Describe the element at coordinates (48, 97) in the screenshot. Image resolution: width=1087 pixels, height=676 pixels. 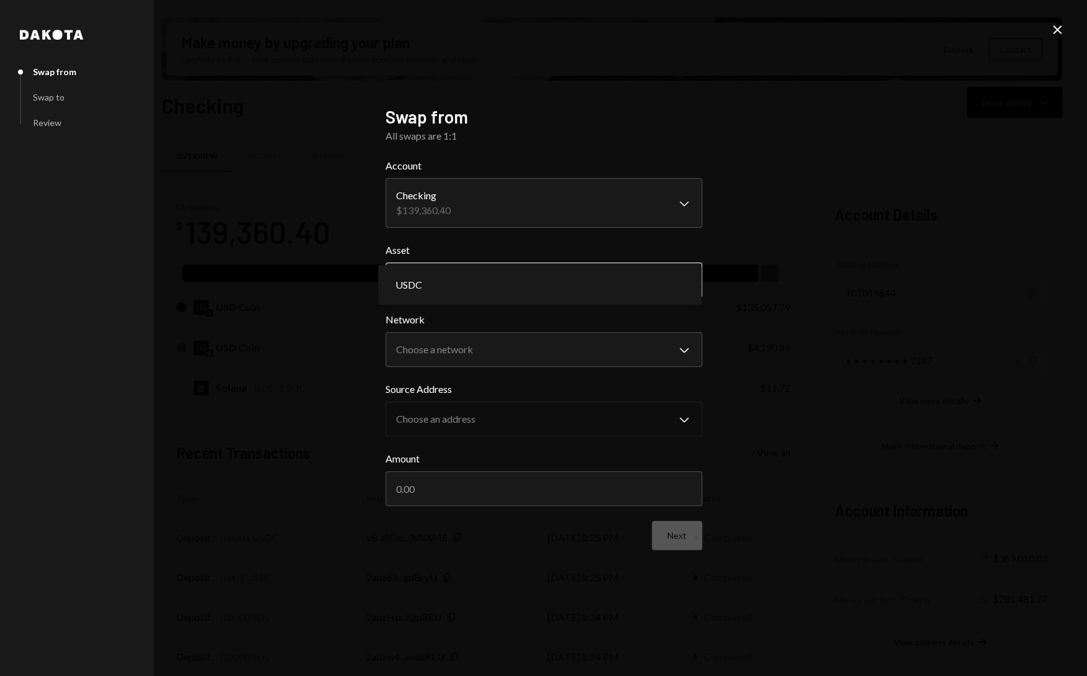
I see `div: Swap to` at that location.